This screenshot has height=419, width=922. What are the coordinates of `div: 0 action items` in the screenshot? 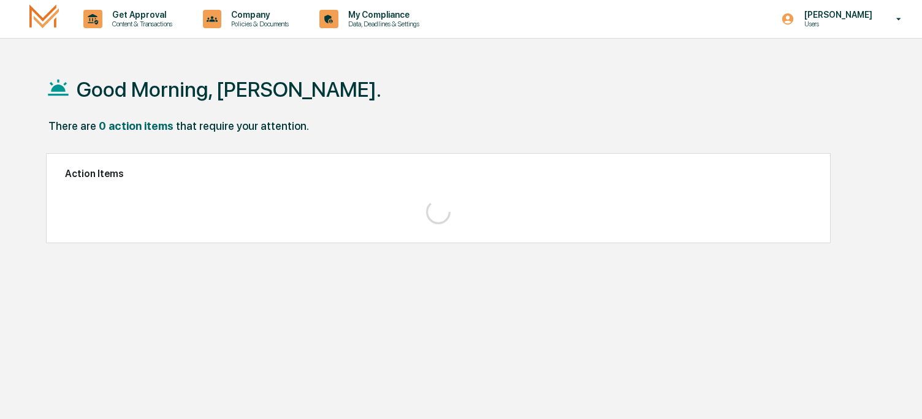 It's located at (136, 126).